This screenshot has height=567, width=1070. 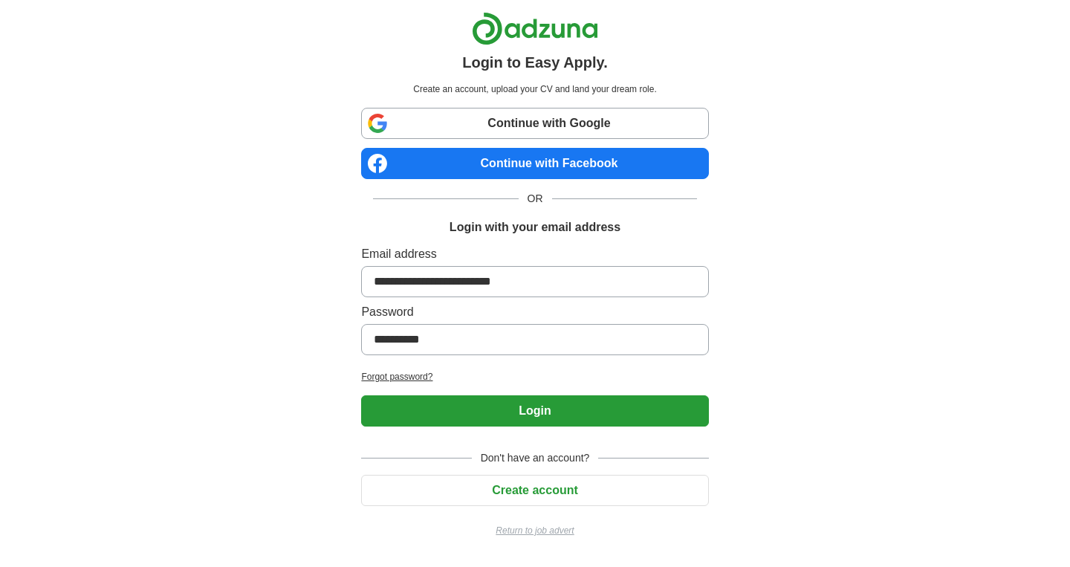 What do you see at coordinates (535, 458) in the screenshot?
I see `span: Don't have an account?` at bounding box center [535, 458].